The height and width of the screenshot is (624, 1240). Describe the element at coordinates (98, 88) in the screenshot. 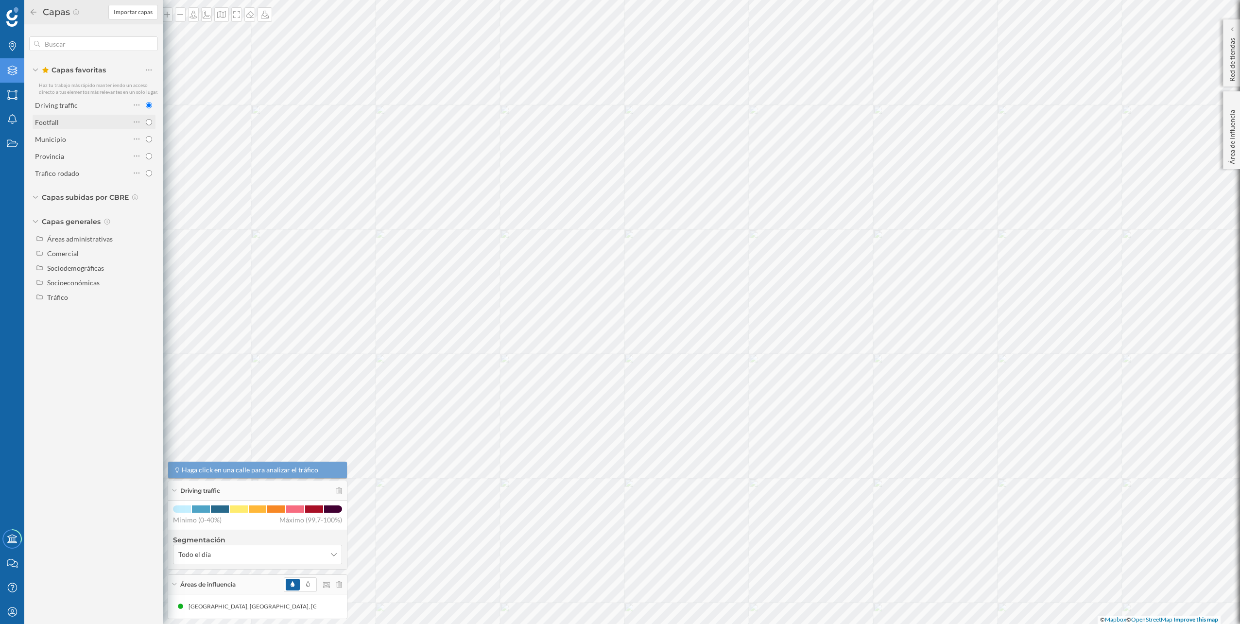

I see `span: Haz tu trabajo más rápido manteniendo un acceso directo a tus elementos más relevantes en un solo...` at that location.